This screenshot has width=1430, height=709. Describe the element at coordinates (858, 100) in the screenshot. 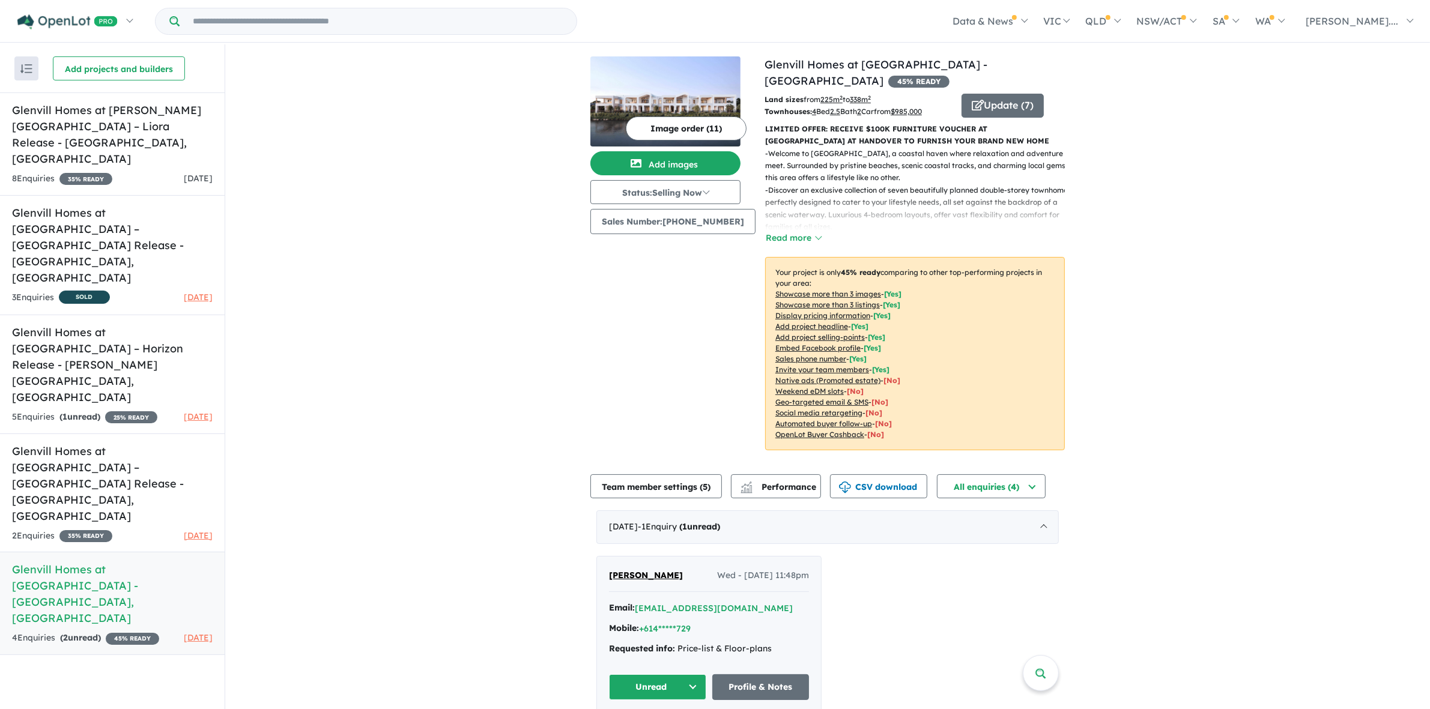

I see `p: from` at that location.